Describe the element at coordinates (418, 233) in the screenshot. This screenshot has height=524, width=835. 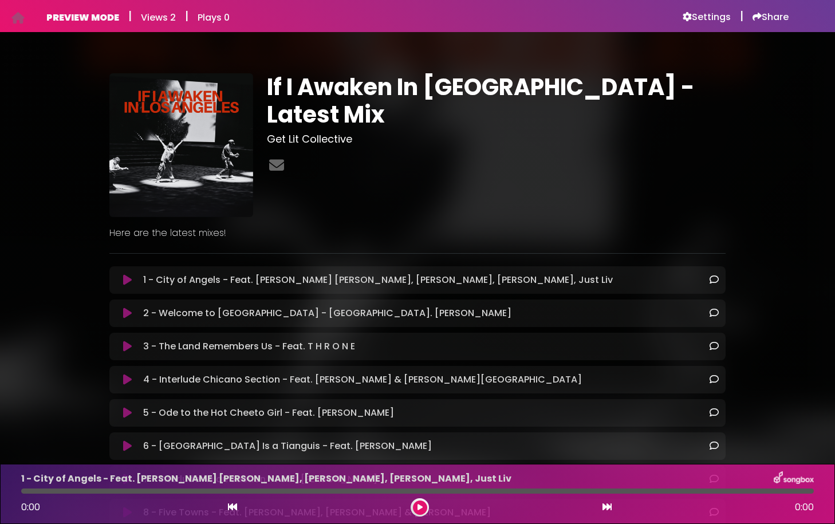
I see `p: Here are the latest mixes!` at that location.